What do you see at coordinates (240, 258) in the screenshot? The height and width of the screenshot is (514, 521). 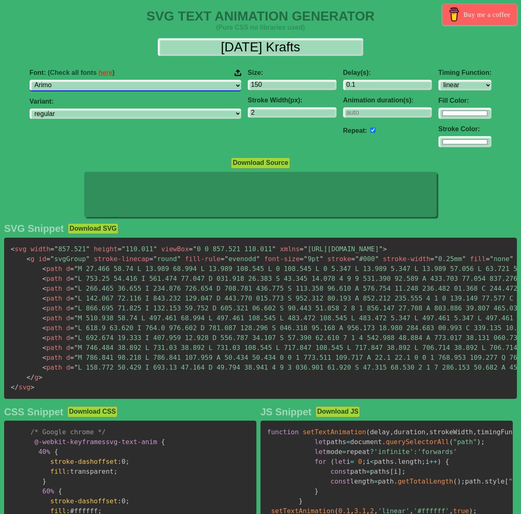 I see `span: evenodd` at bounding box center [240, 258].